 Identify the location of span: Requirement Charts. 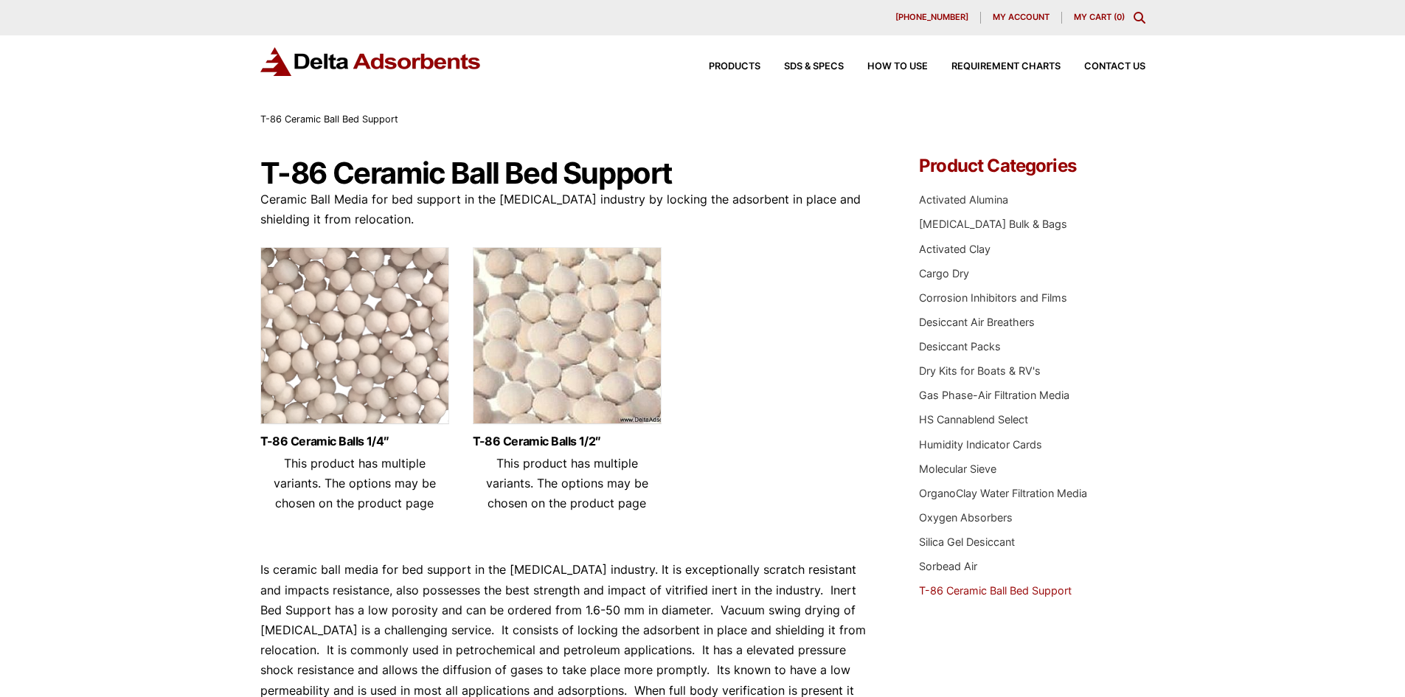
(1006, 66).